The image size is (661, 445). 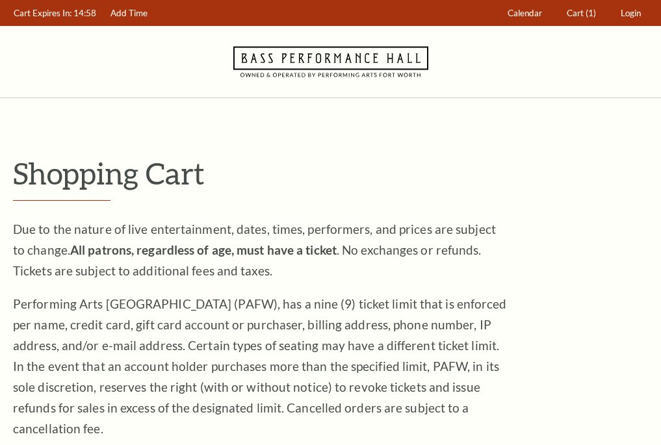 I want to click on span: Due to the nature of live entertainment, dates, times, performers, and prices are subject to chan..., so click(x=254, y=250).